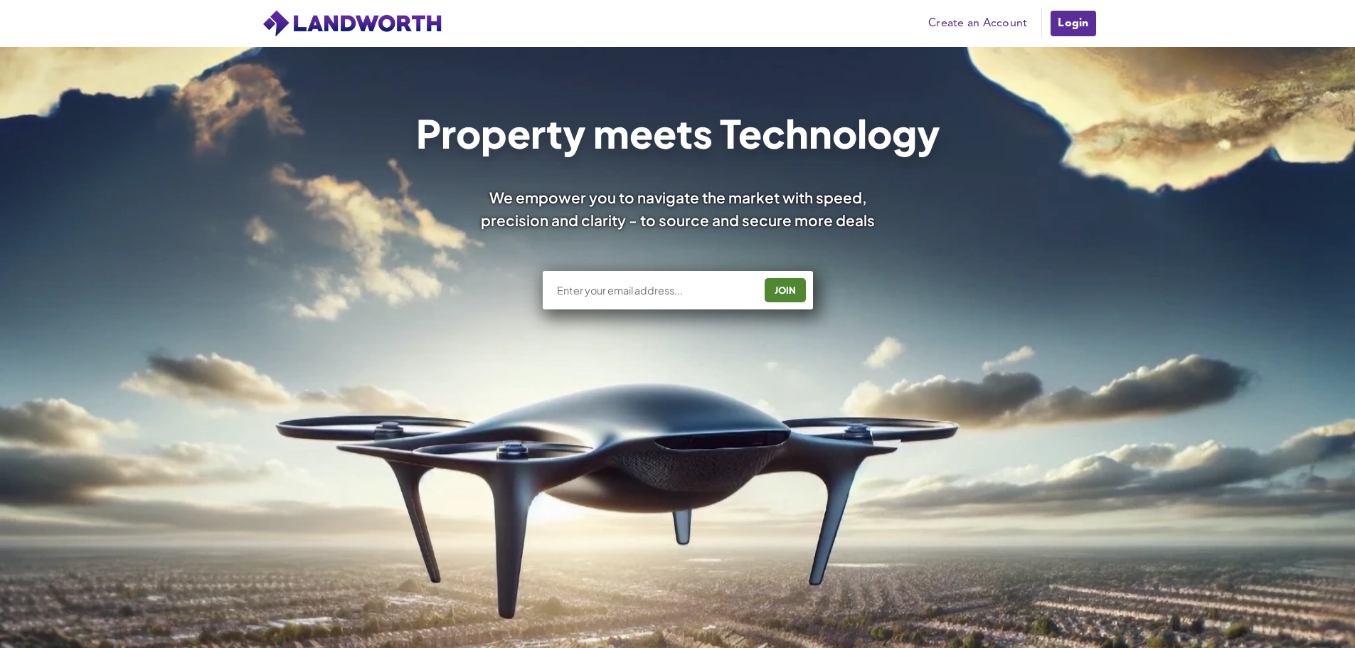  I want to click on input: Enter your email address..., so click(655, 290).